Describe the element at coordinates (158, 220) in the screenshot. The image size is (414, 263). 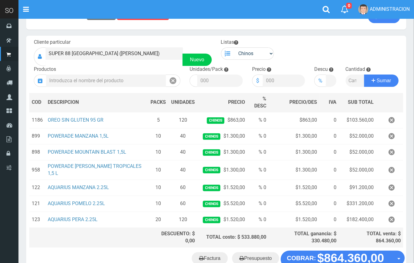
I see `td: 20` at that location.